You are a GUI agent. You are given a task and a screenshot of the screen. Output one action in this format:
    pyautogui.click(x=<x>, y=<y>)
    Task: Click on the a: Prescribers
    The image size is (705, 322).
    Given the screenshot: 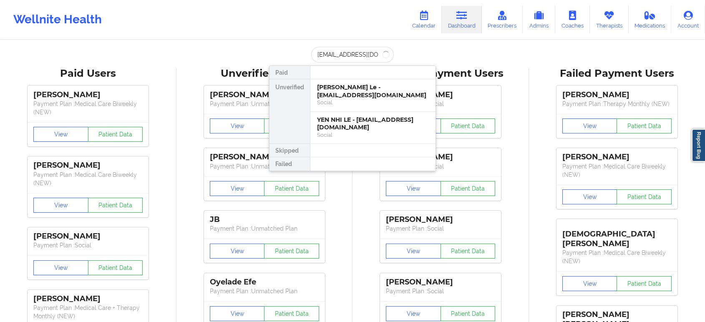 What is the action you would take?
    pyautogui.click(x=502, y=20)
    